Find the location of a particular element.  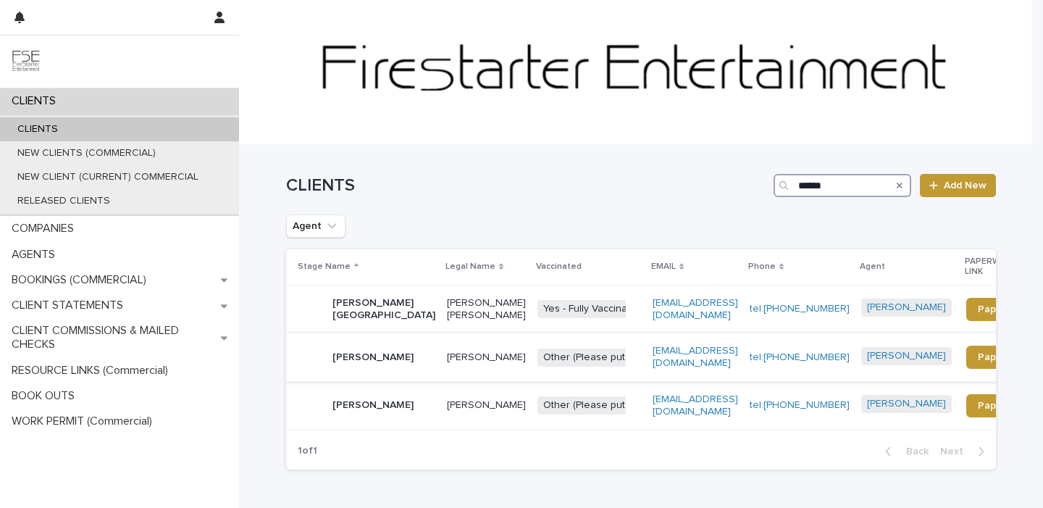

button: Back is located at coordinates (904, 451).